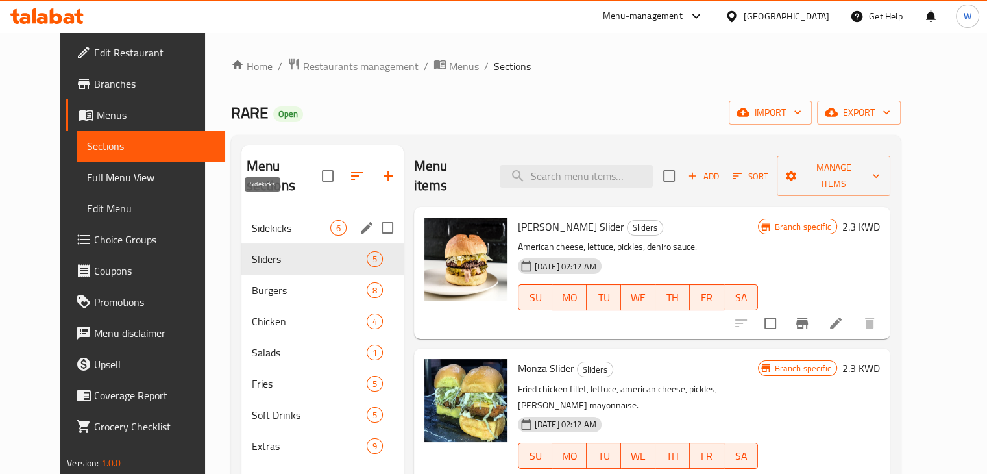  Describe the element at coordinates (968, 16) in the screenshot. I see `span: W` at that location.